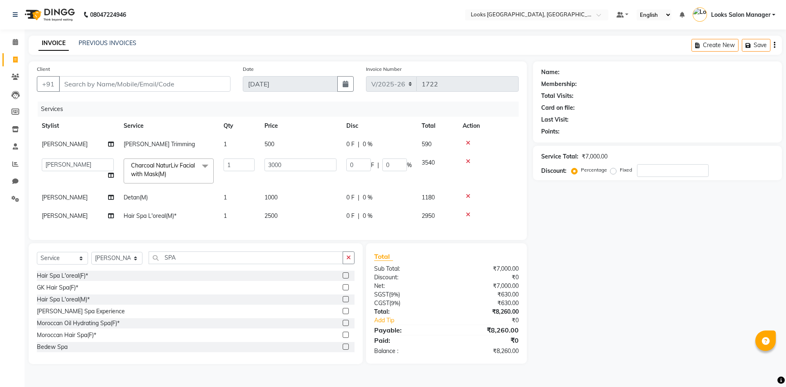 The width and height of the screenshot is (786, 387). I want to click on span: Hair Spa L'oreal(M)*, so click(150, 216).